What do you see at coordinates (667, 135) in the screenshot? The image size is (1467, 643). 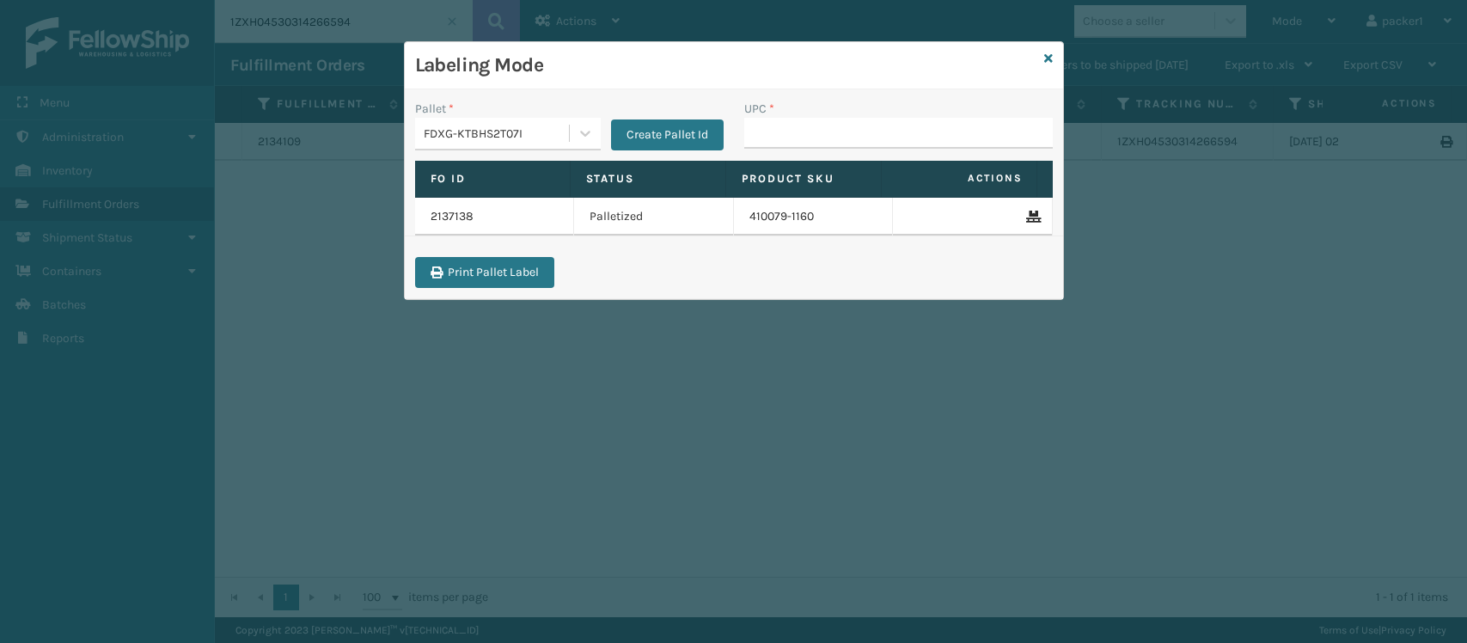 I see `button: Create Pallet Id` at bounding box center [667, 135].